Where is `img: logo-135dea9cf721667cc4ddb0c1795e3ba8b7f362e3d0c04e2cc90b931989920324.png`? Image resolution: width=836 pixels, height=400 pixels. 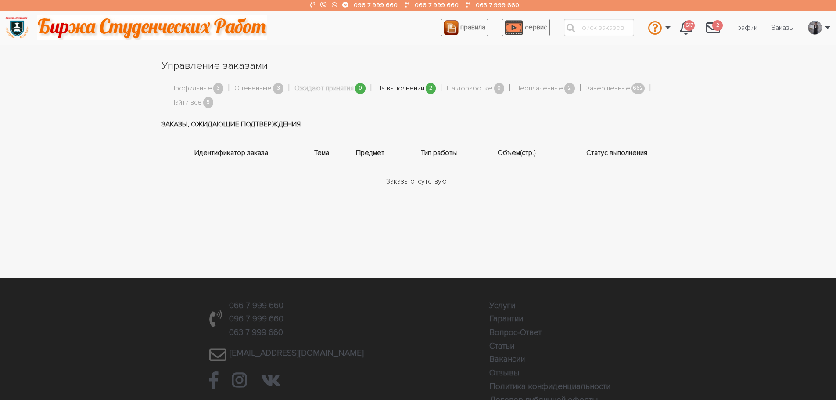 img: logo-135dea9cf721667cc4ddb0c1795e3ba8b7f362e3d0c04e2cc90b931989920324.png is located at coordinates (17, 27).